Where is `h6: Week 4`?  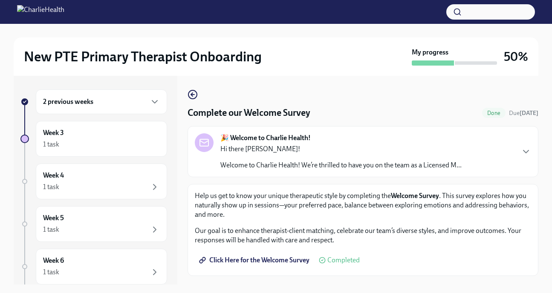
h6: Week 4 is located at coordinates (53, 176).